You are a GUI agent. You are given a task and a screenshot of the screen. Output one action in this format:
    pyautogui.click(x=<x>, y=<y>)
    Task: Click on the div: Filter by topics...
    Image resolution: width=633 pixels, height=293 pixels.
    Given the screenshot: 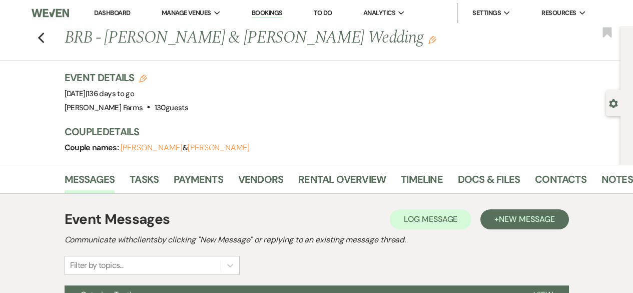 What is the action you would take?
    pyautogui.click(x=97, y=265)
    